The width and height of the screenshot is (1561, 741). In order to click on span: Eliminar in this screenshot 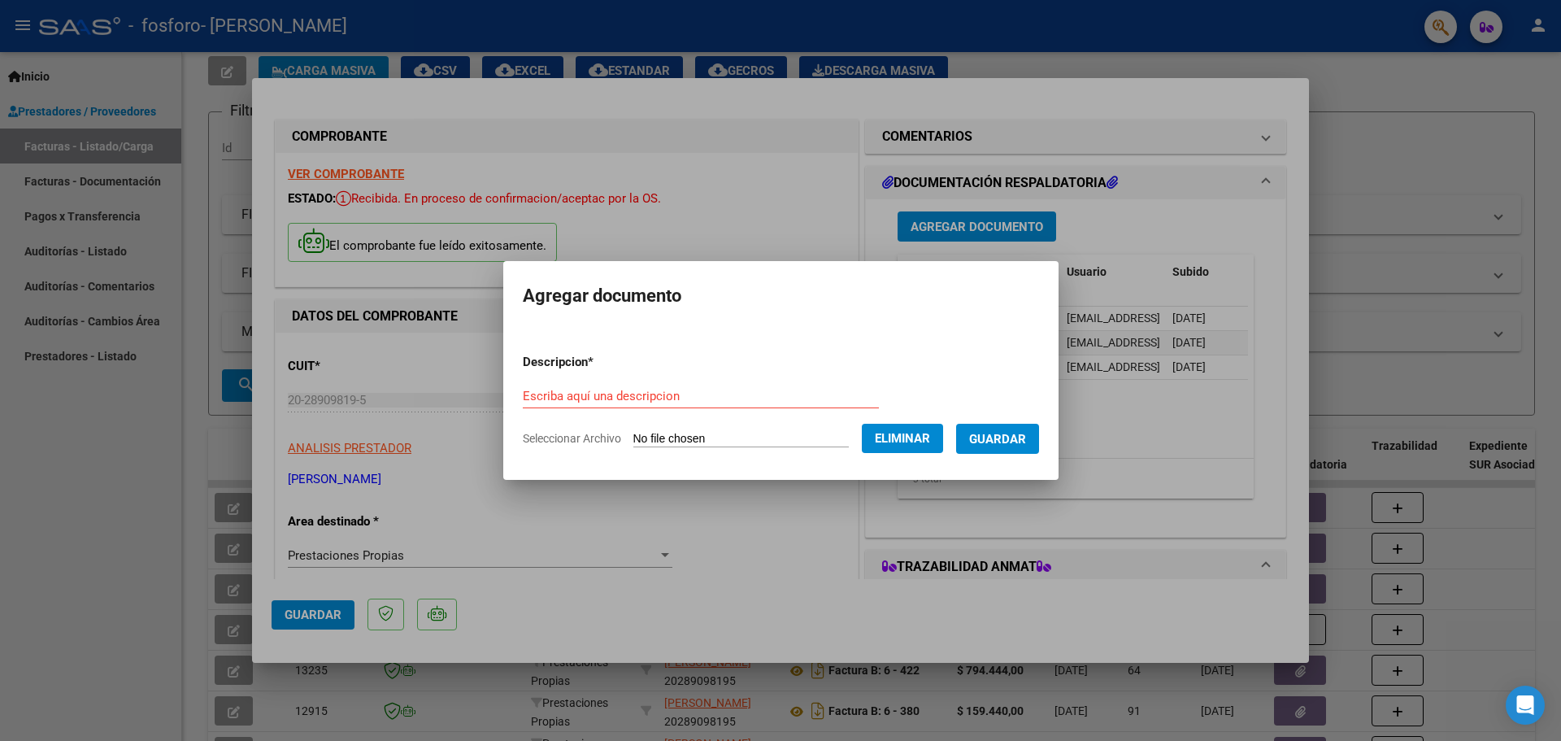, I will do `click(903, 438)`.